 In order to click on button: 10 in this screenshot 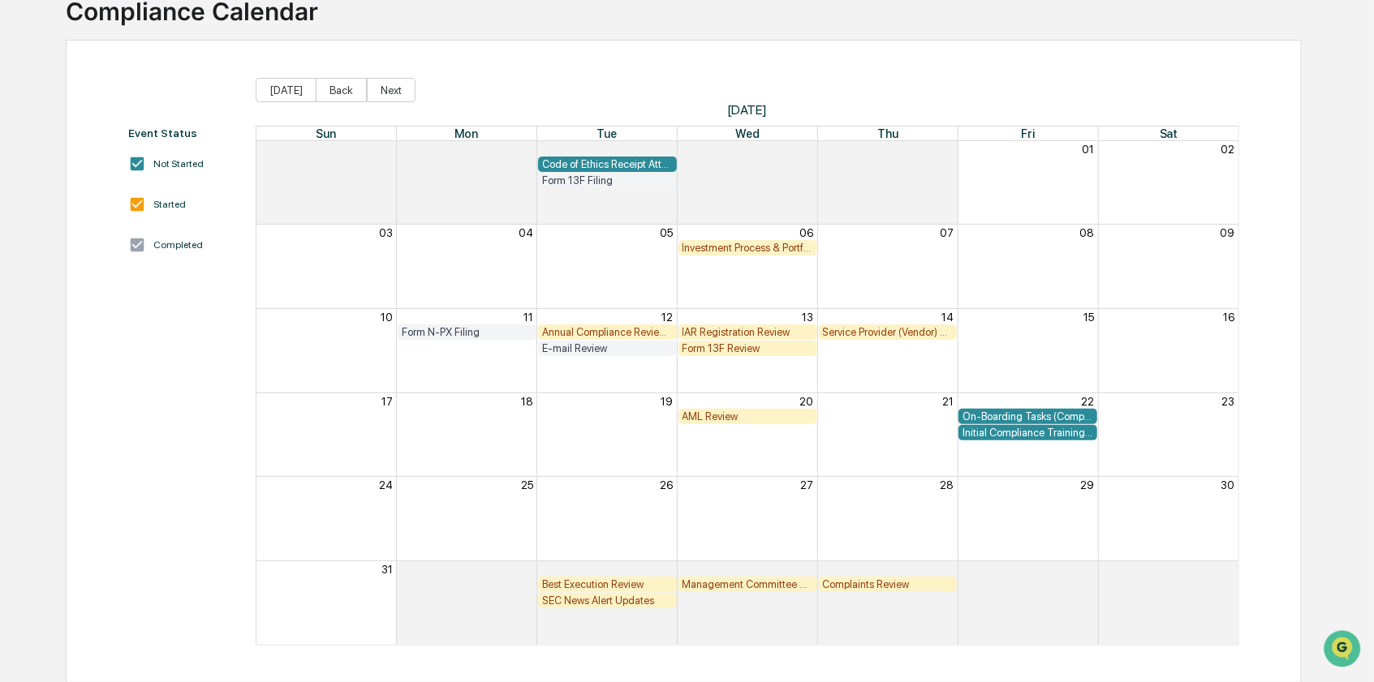, I will do `click(386, 317)`.